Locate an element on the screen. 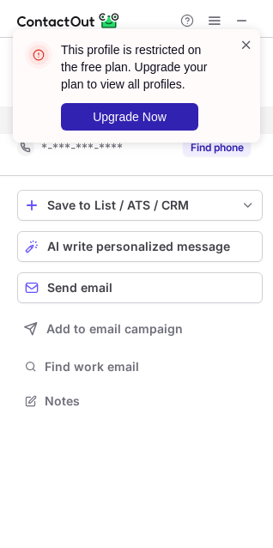  button: Notes is located at coordinates (140, 401).